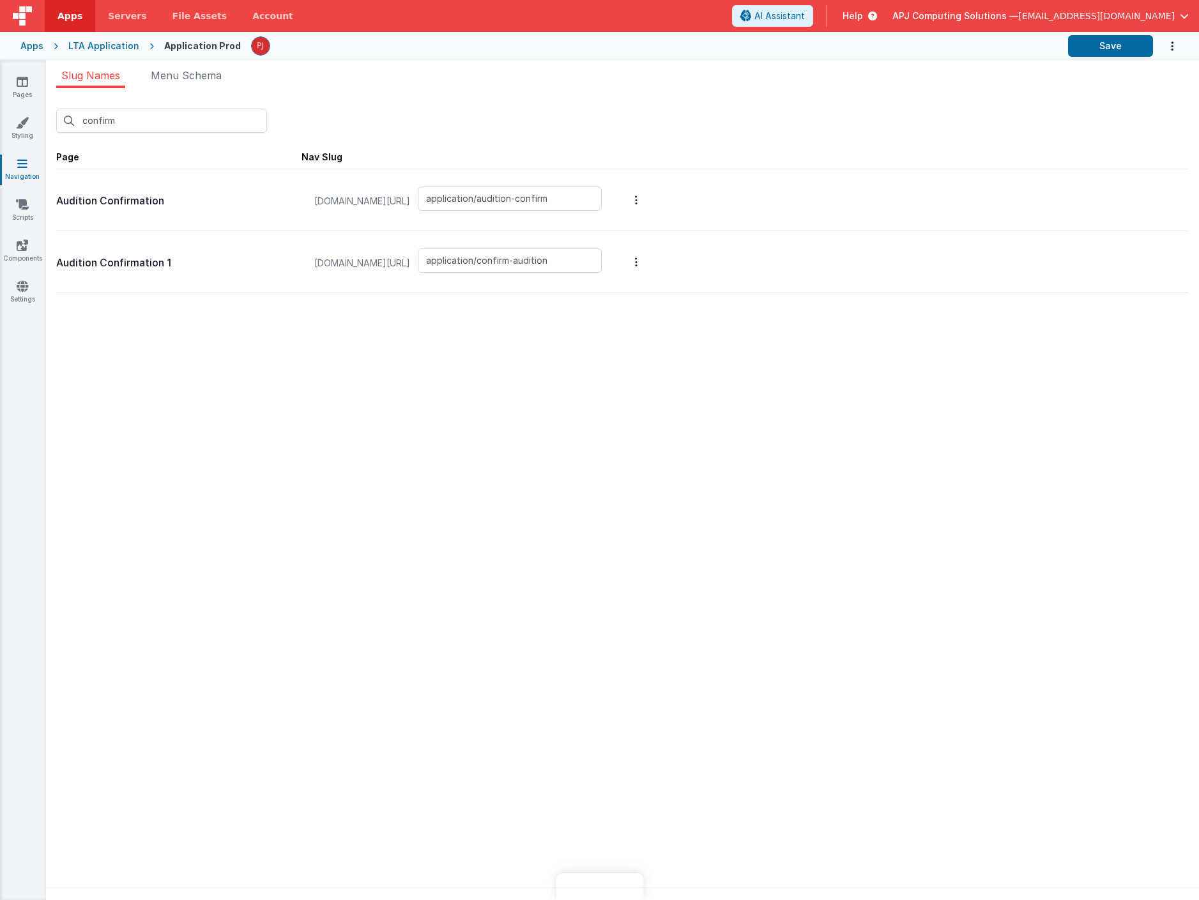 The height and width of the screenshot is (900, 1199). What do you see at coordinates (261, 46) in the screenshot?
I see `img: f81e017c3e9c95290887149ca4c44e55` at bounding box center [261, 46].